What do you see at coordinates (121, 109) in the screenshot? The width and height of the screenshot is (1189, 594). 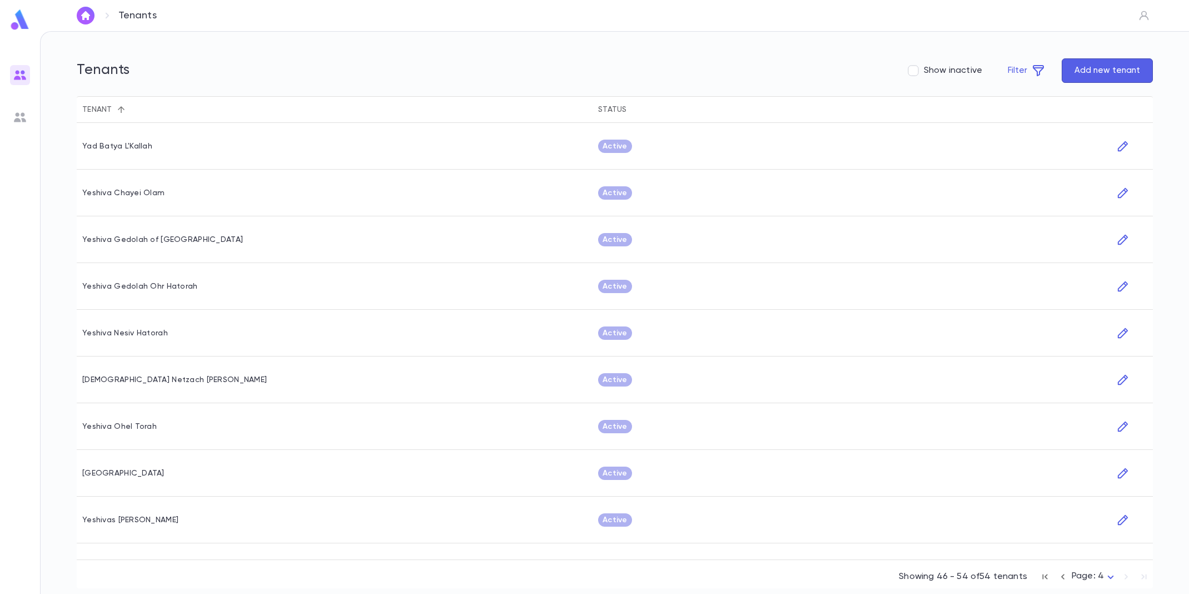 I see `button: Sort` at bounding box center [121, 109].